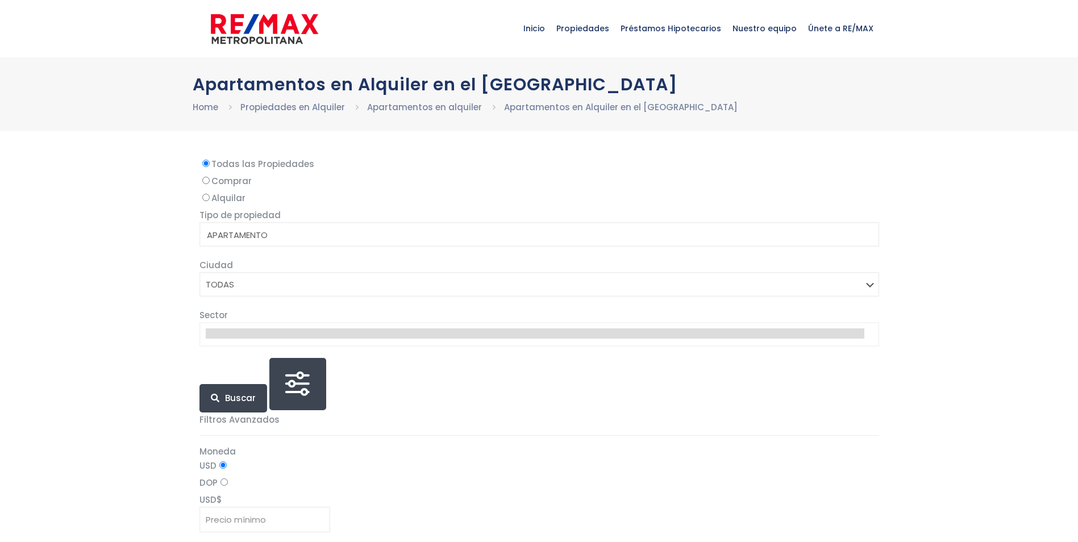 The height and width of the screenshot is (542, 1078). Describe the element at coordinates (583, 28) in the screenshot. I see `span: Propiedades` at that location.